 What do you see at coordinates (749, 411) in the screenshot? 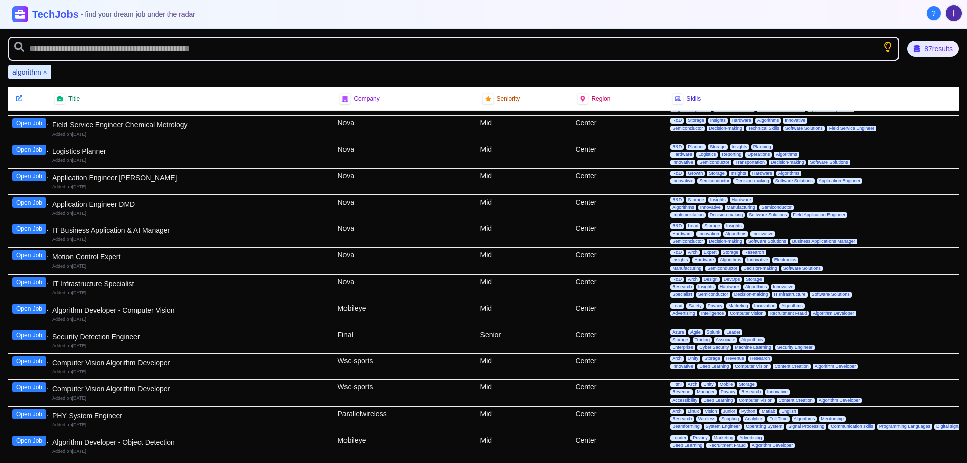
I see `span: Python` at bounding box center [749, 411].